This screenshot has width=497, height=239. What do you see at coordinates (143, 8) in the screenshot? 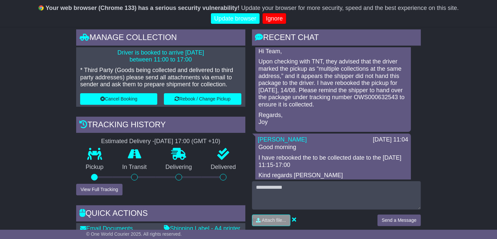
I see `b: Your web browser (Chrome 133) has a serious security vulnerability!` at bounding box center [143, 8].